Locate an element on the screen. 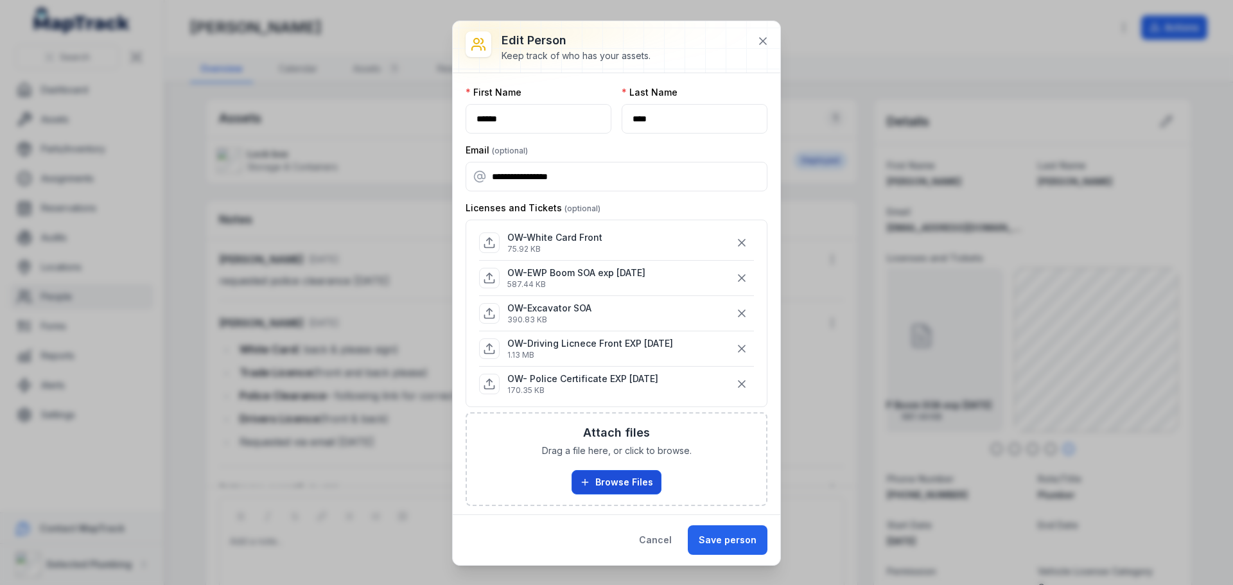 This screenshot has width=1233, height=585. label: Last Name is located at coordinates (649, 92).